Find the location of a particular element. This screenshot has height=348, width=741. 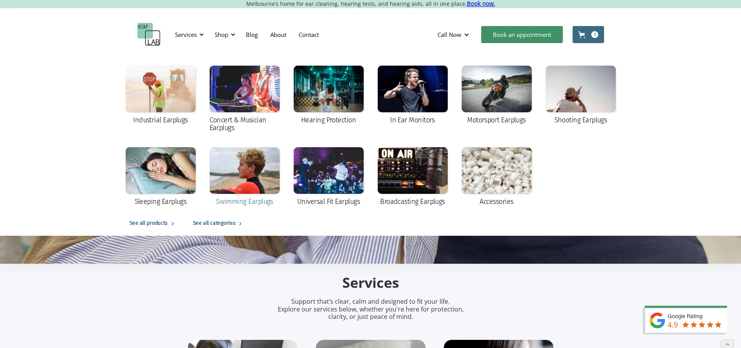

div: Industrial Earplugs is located at coordinates (160, 120).